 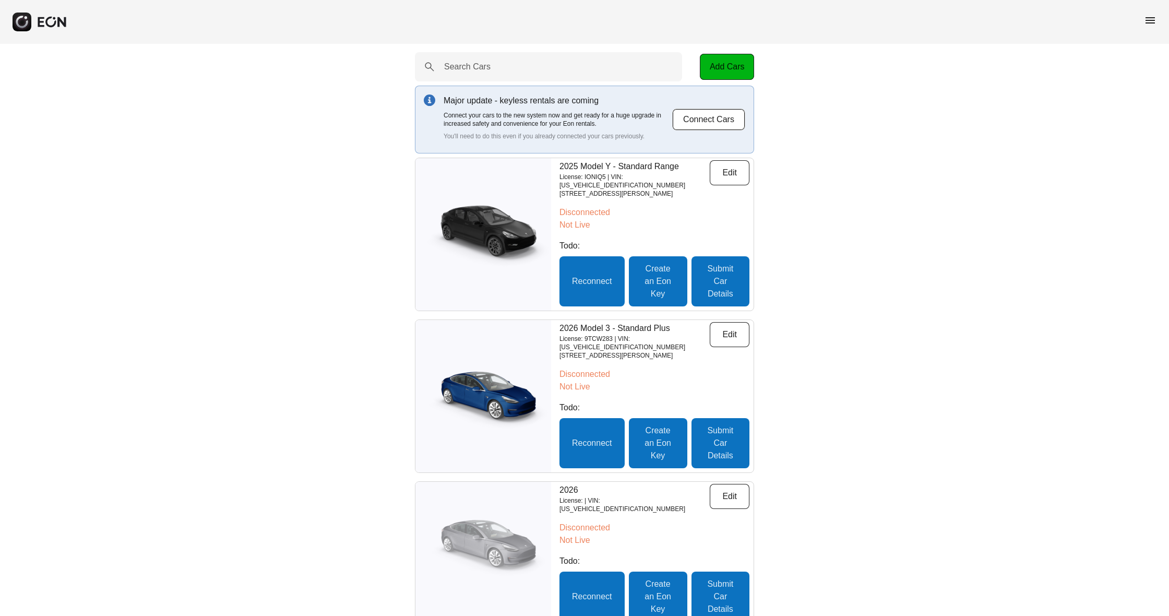 I want to click on p: 2026, so click(x=635, y=490).